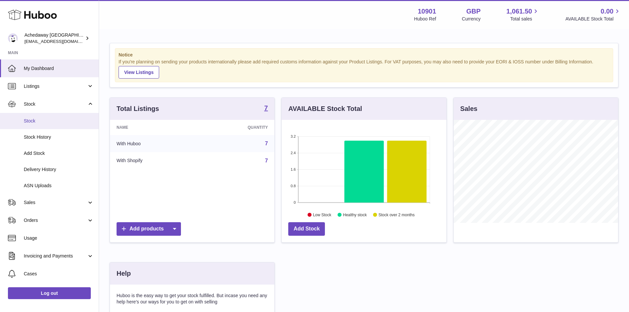  What do you see at coordinates (237, 127) in the screenshot?
I see `th: Quantity` at bounding box center [237, 127].